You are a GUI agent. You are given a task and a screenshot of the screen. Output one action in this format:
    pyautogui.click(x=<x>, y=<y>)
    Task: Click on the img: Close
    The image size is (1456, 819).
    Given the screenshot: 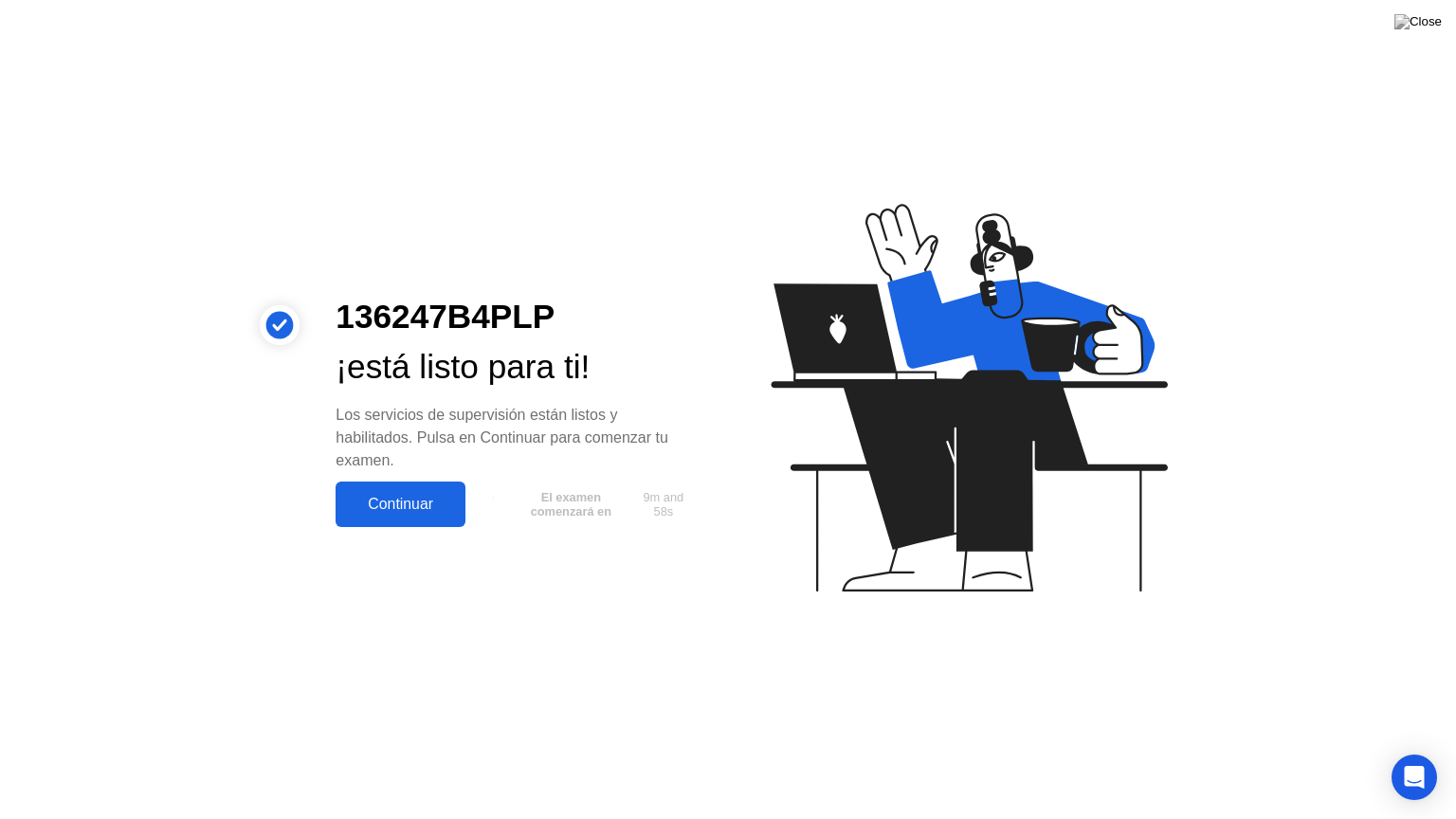 What is the action you would take?
    pyautogui.click(x=1418, y=21)
    